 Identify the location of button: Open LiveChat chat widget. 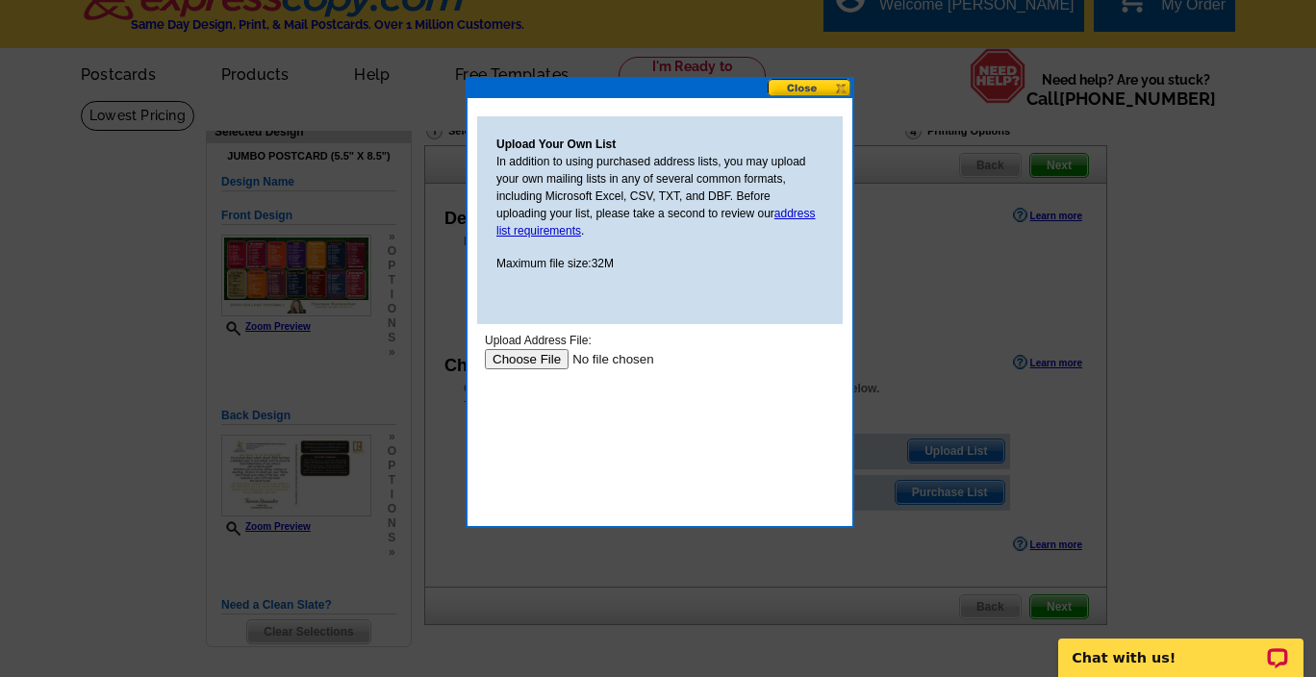
(233, 41).